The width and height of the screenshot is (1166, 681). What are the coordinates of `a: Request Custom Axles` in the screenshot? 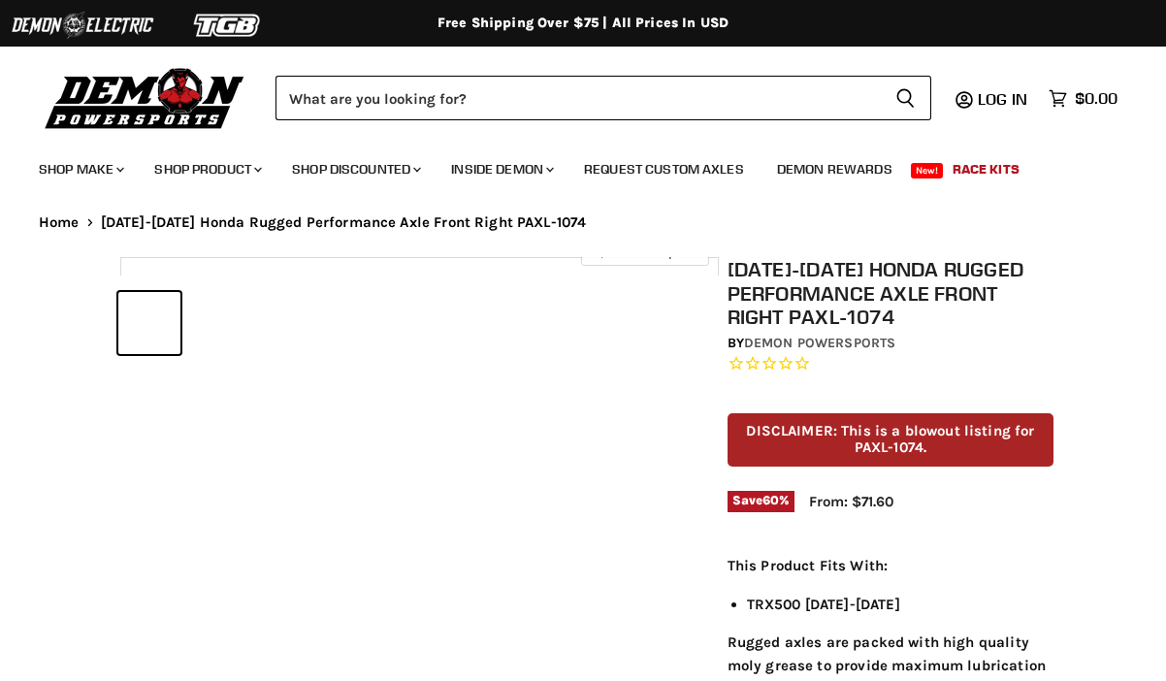 It's located at (663, 169).